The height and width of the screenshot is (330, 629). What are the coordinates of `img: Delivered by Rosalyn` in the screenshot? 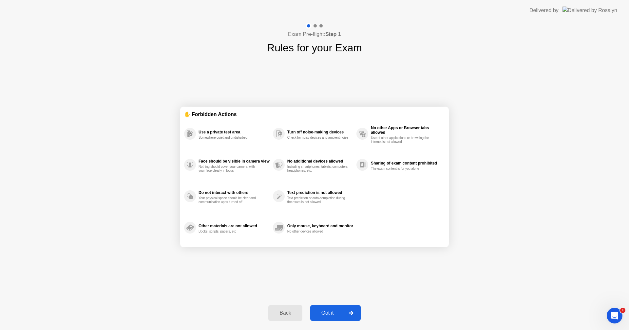 It's located at (590, 10).